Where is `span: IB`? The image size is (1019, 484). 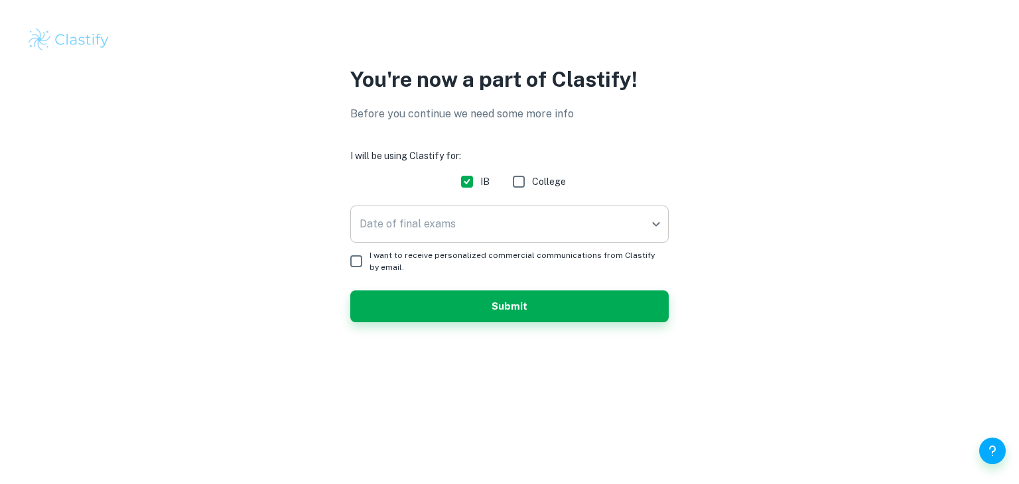 span: IB is located at coordinates (485, 182).